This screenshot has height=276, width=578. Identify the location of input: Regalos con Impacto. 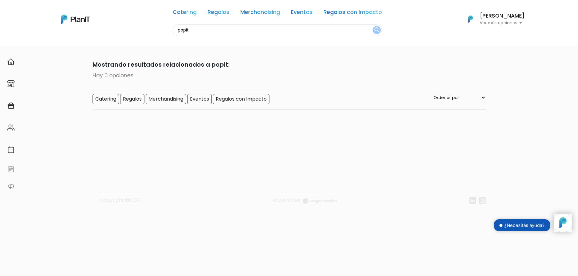
(241, 99).